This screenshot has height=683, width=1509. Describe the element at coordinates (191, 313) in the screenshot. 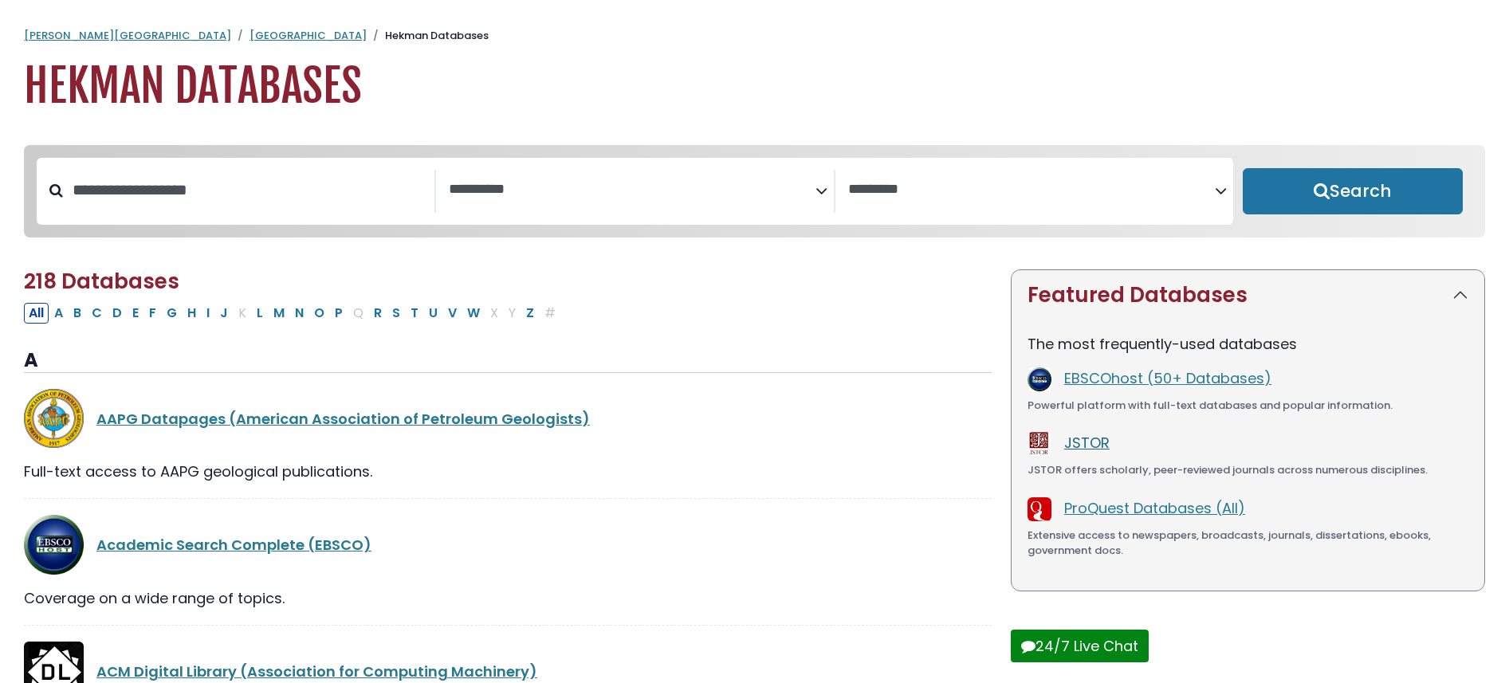

I see `button: Filter Results H` at that location.